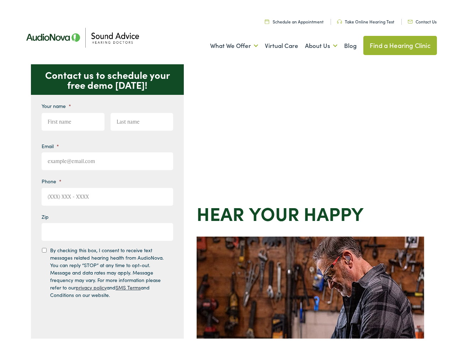 The width and height of the screenshot is (449, 341). What do you see at coordinates (365, 19) in the screenshot?
I see `a: Take Online Hearing Test` at bounding box center [365, 19].